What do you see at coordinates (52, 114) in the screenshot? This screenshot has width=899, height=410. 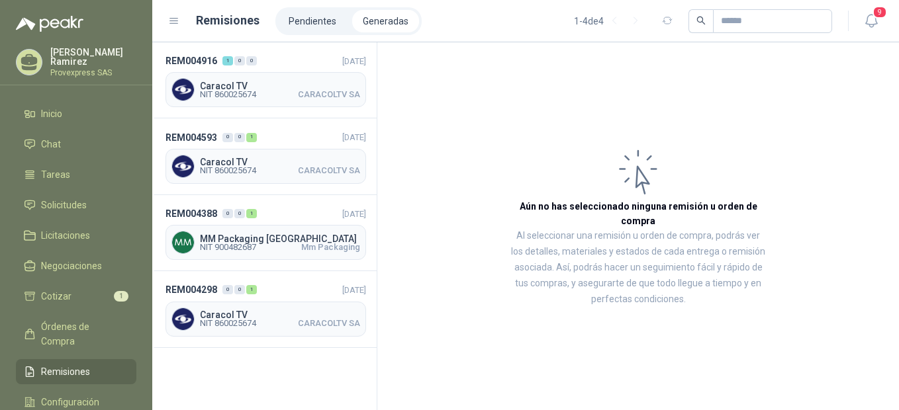 I see `span: Inicio` at bounding box center [52, 114].